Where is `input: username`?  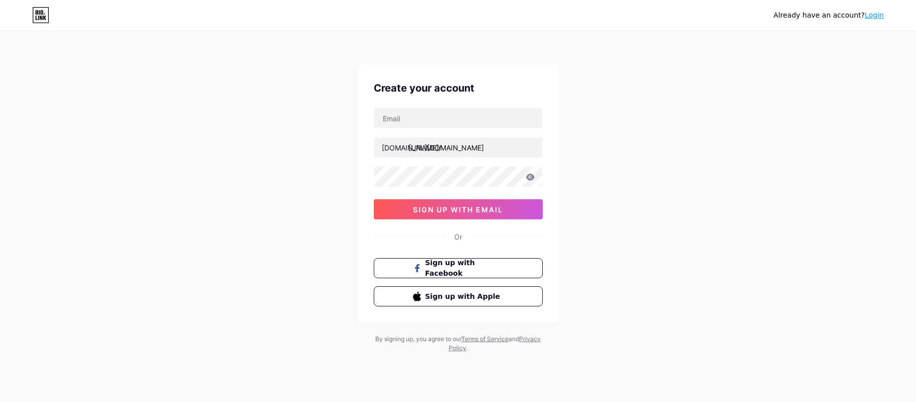
input: username is located at coordinates (458, 147).